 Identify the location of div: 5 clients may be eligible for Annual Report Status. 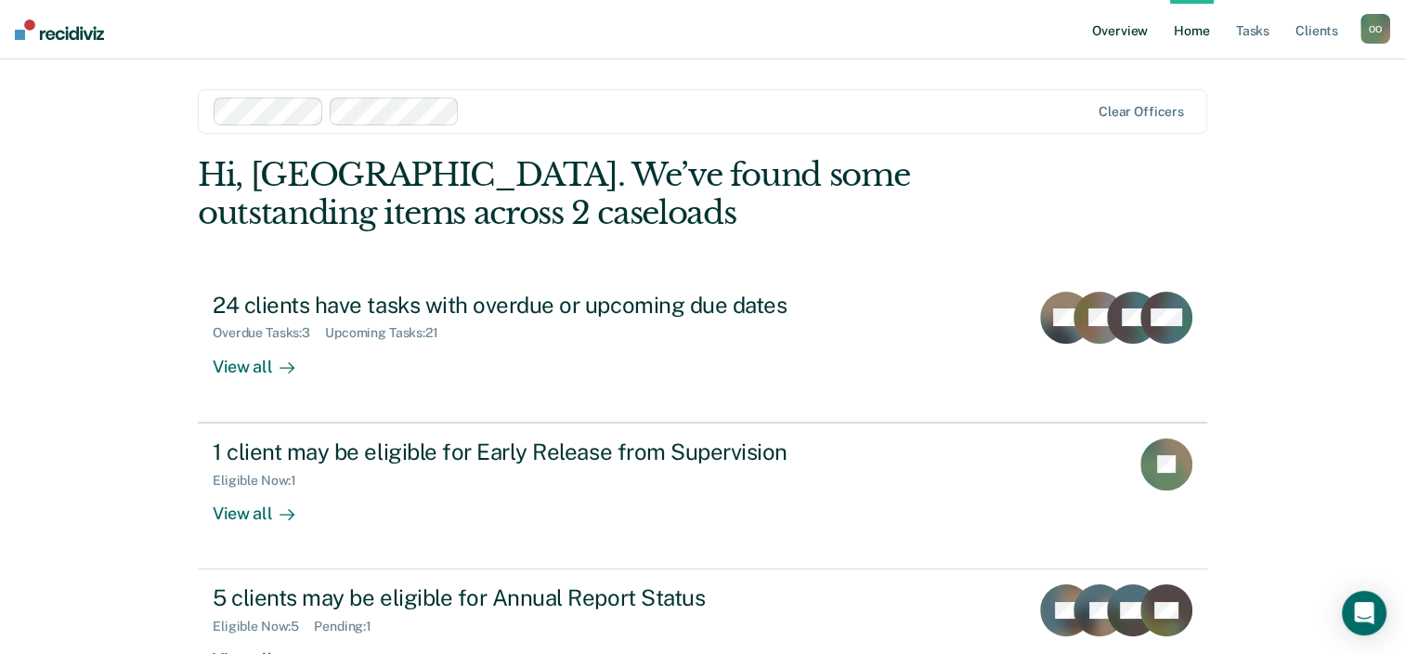
(539, 597).